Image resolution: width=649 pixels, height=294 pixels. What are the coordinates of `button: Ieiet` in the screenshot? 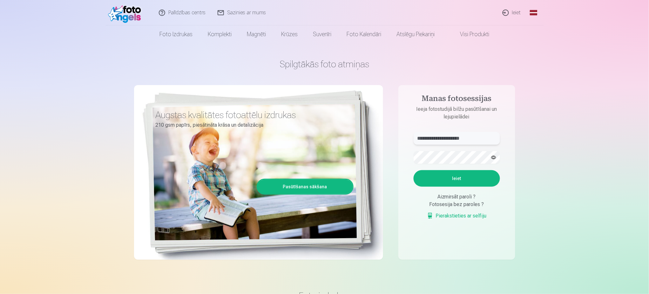 It's located at (457, 179).